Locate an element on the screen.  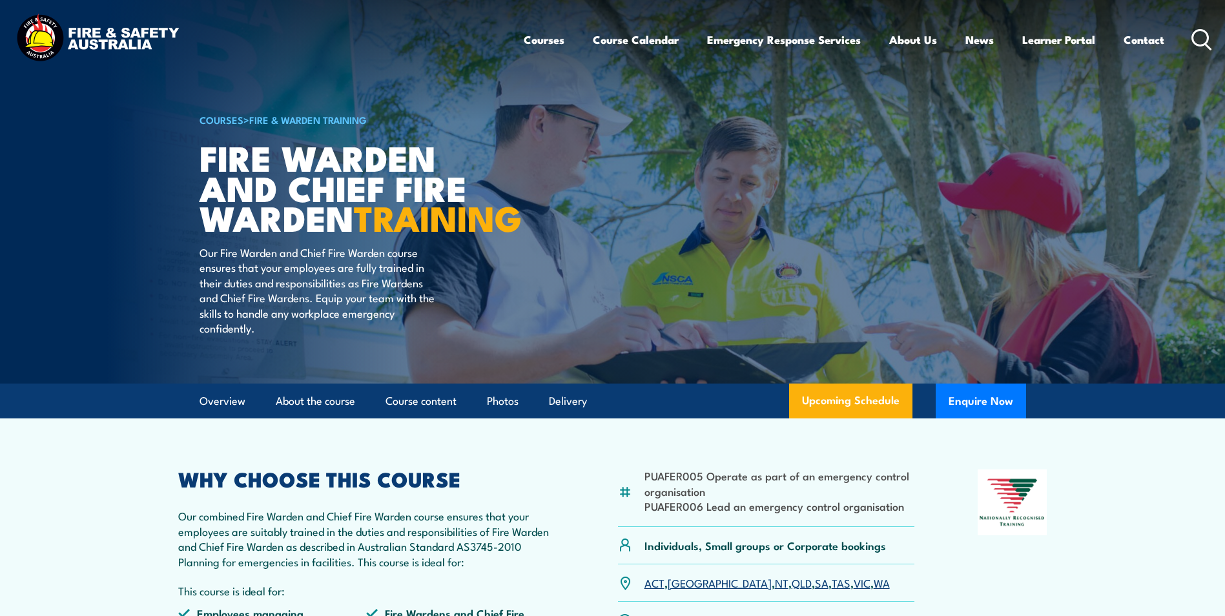
a: TAS is located at coordinates (840, 582).